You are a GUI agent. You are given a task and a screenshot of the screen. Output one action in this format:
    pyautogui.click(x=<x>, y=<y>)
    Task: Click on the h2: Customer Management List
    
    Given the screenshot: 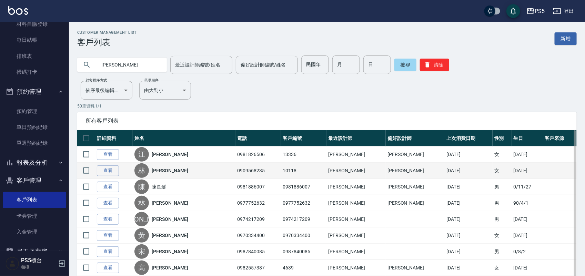 What is the action you would take?
    pyautogui.click(x=107, y=32)
    